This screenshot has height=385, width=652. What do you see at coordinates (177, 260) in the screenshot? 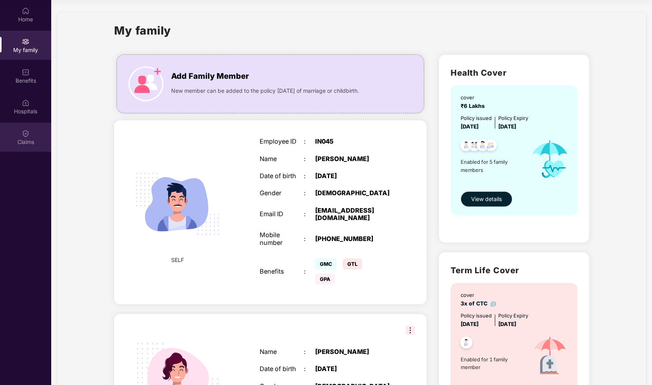
I see `span: SELF` at bounding box center [177, 260].